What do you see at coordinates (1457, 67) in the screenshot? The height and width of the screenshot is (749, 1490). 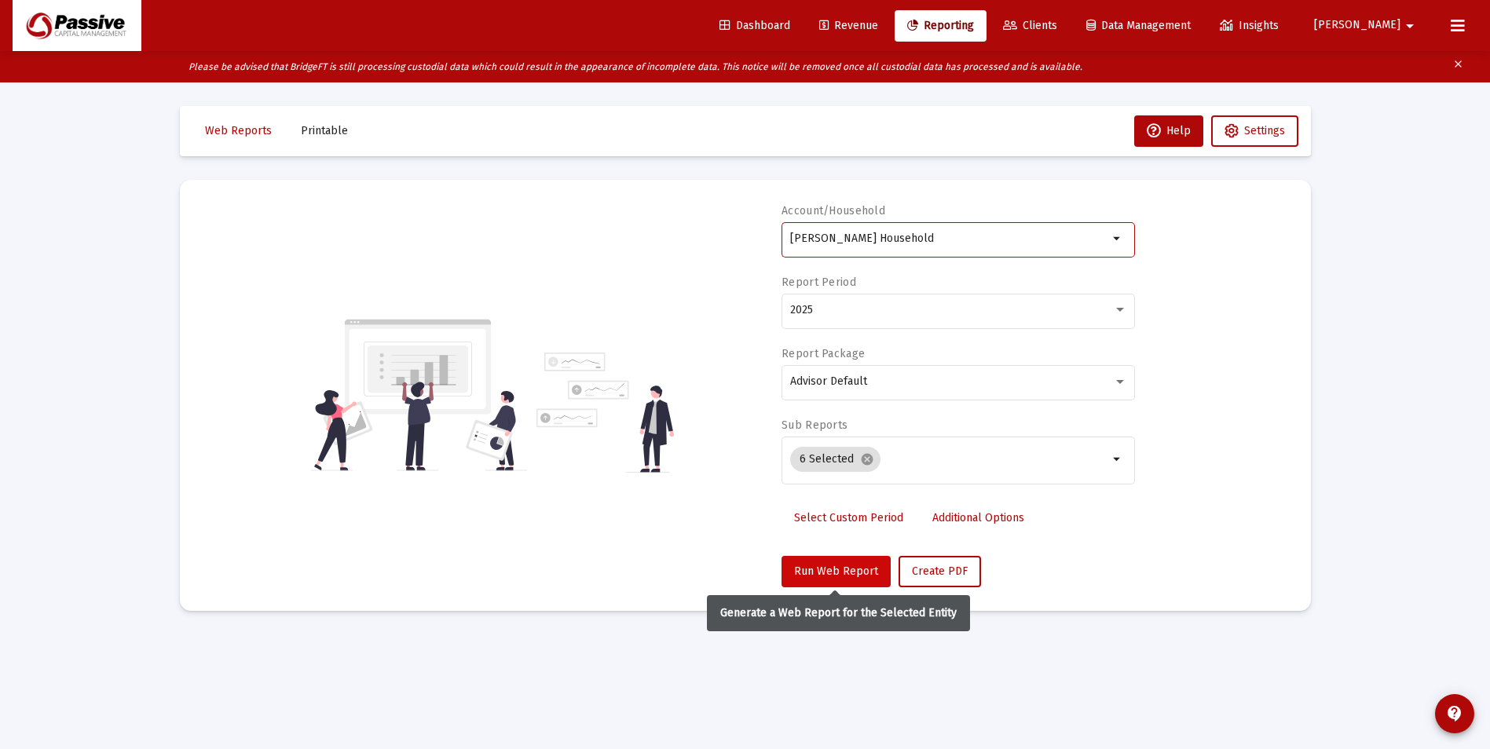 I see `mat-icon: clear` at bounding box center [1457, 67].